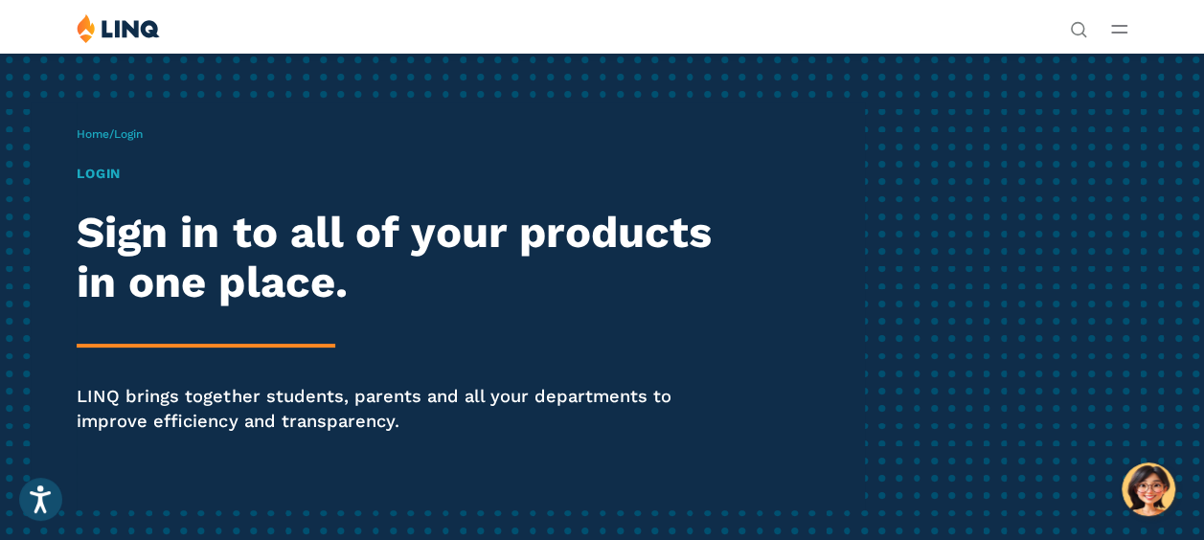 The height and width of the screenshot is (540, 1204). I want to click on h2: Sign in to all of your products in one place., so click(407, 258).